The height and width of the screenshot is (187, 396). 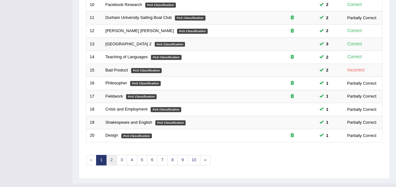 I want to click on a: 10, so click(x=194, y=160).